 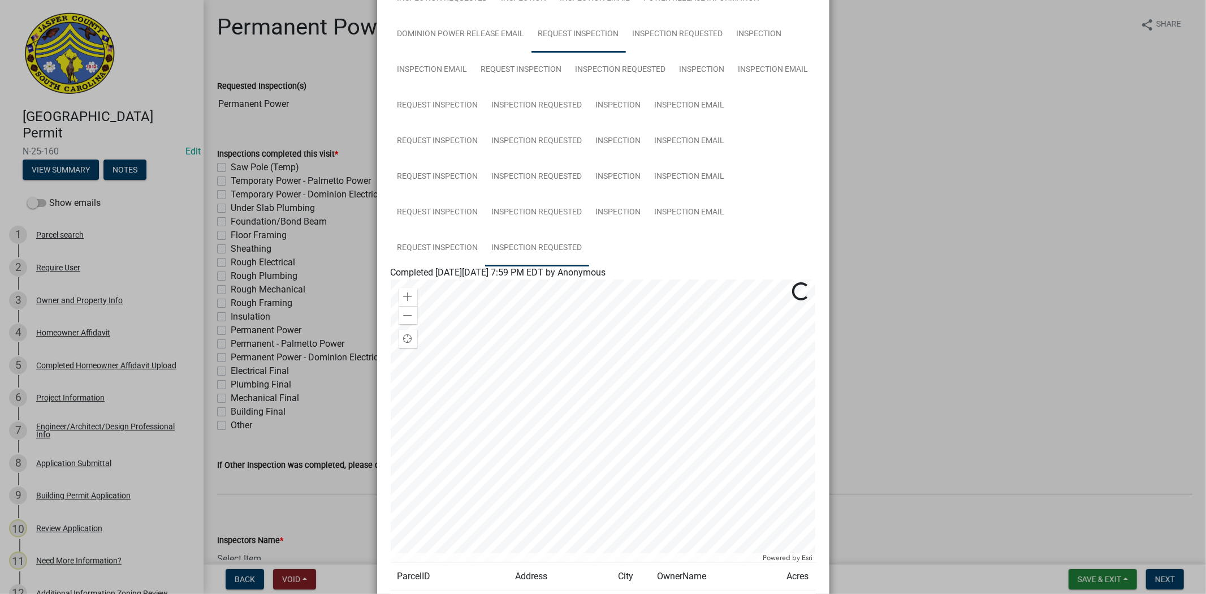 What do you see at coordinates (788, 557) in the screenshot?
I see `div: Powered by` at bounding box center [788, 557].